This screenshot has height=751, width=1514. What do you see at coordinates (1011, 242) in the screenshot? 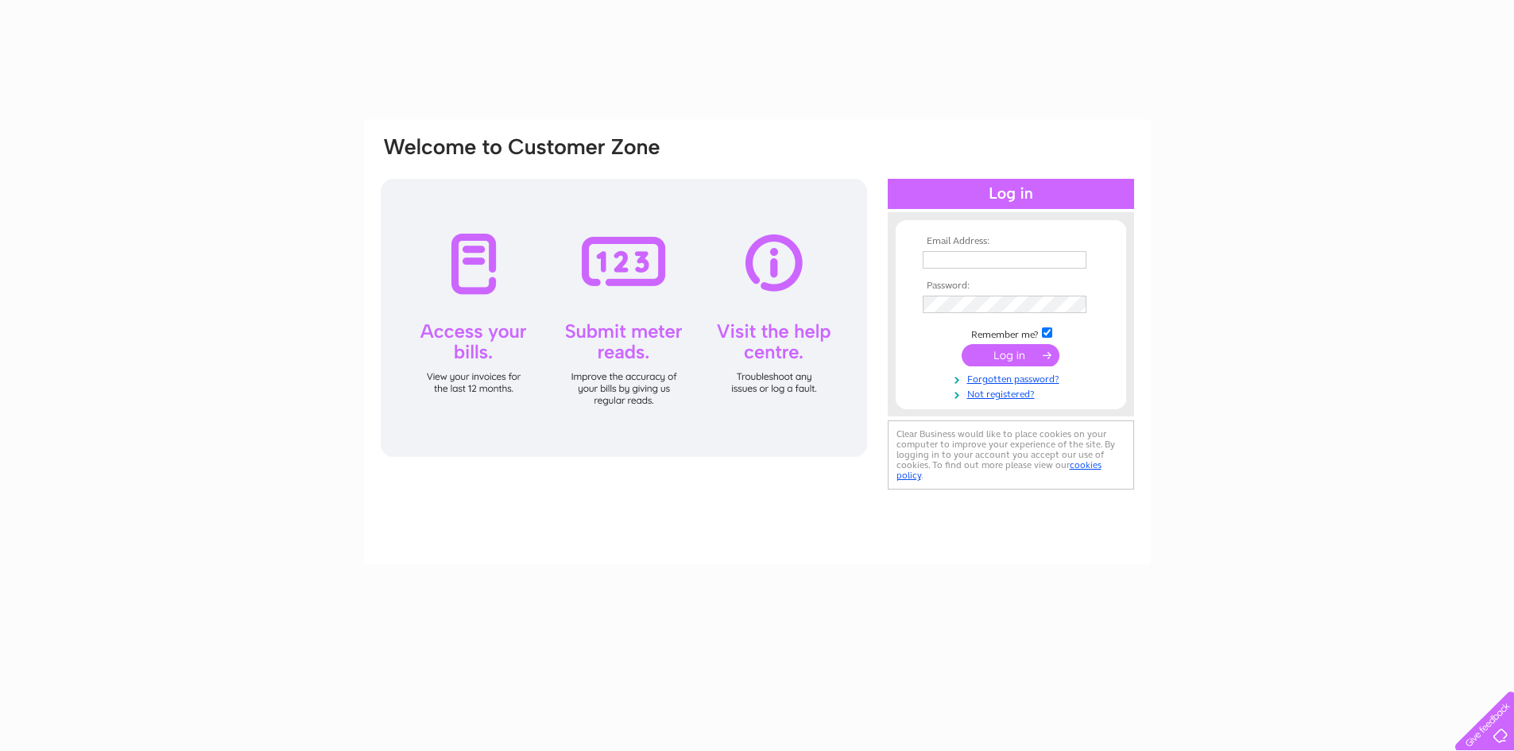
I see `th: Email Address:` at bounding box center [1011, 242].